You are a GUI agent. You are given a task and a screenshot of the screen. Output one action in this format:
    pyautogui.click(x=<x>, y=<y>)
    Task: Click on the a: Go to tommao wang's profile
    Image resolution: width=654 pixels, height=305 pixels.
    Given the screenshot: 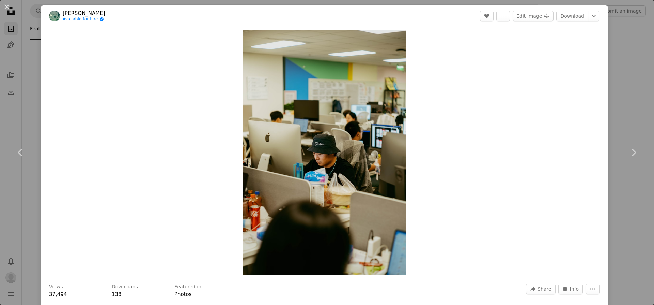 What is the action you would take?
    pyautogui.click(x=55, y=16)
    